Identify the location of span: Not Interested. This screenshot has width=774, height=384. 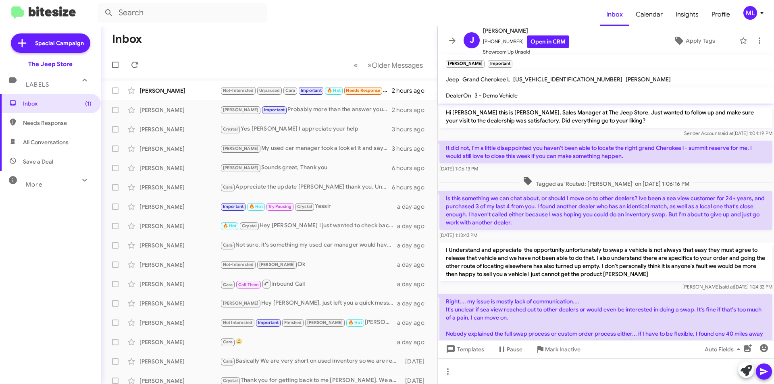
(238, 323).